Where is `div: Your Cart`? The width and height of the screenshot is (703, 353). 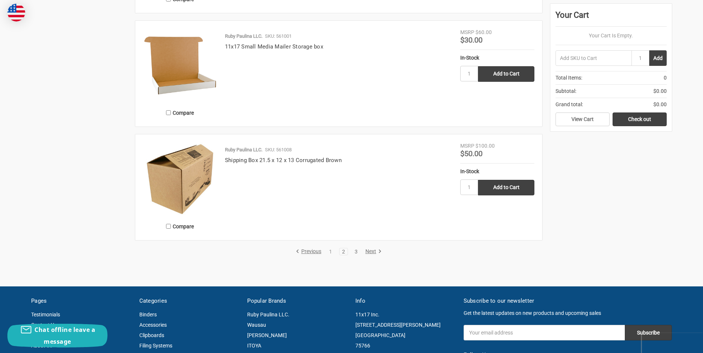 div: Your Cart is located at coordinates (611, 18).